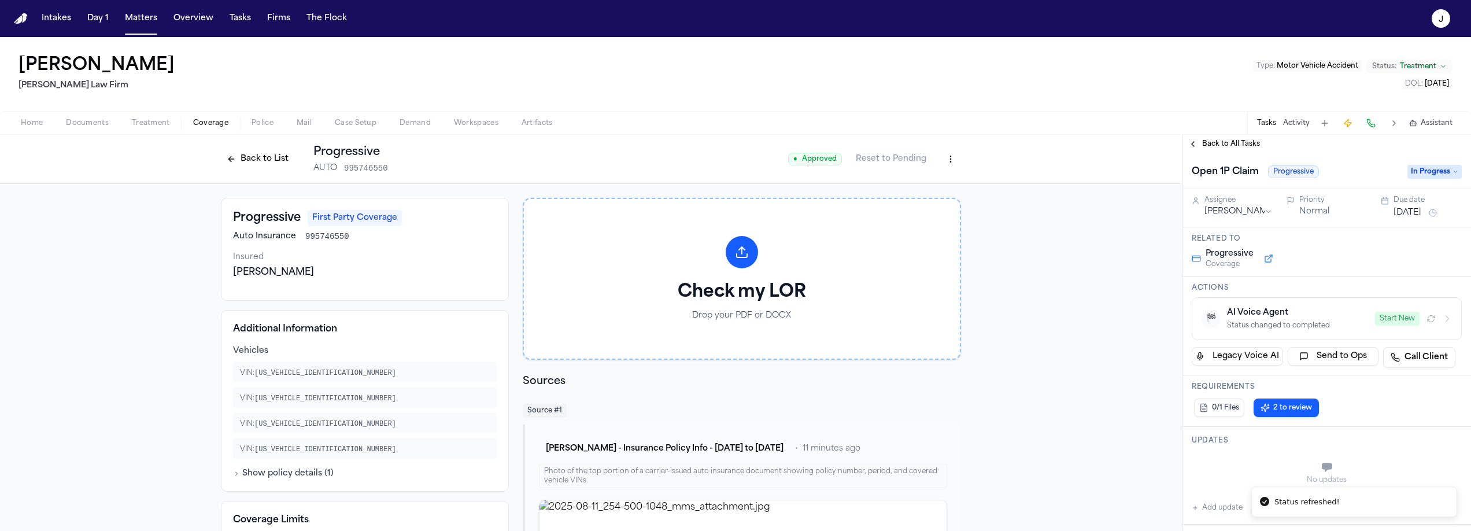 The height and width of the screenshot is (531, 1471). What do you see at coordinates (1428, 200) in the screenshot?
I see `div: Due date` at bounding box center [1428, 200].